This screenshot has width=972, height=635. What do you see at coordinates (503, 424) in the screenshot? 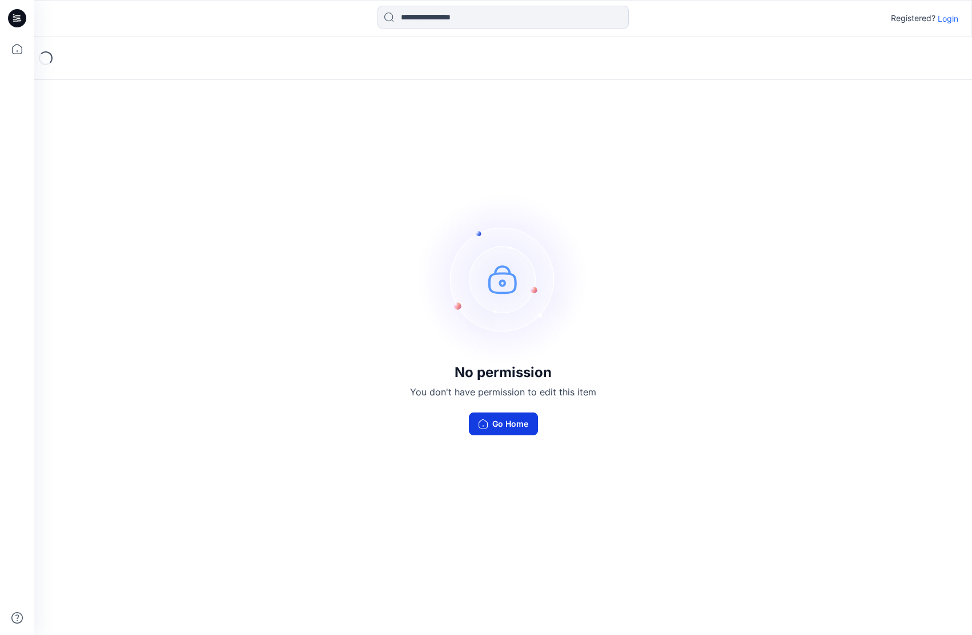
I see `button: Go Home` at bounding box center [503, 424].